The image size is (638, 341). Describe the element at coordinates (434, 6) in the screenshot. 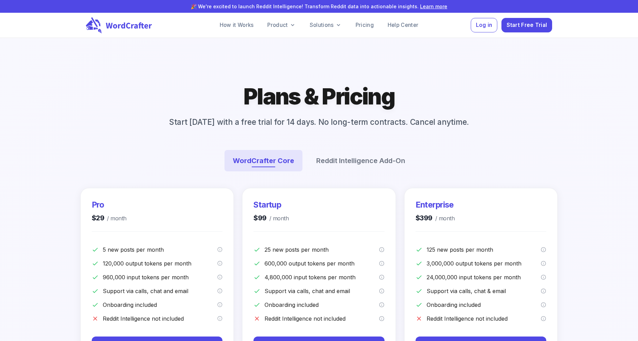

I see `a: Learn more` at that location.